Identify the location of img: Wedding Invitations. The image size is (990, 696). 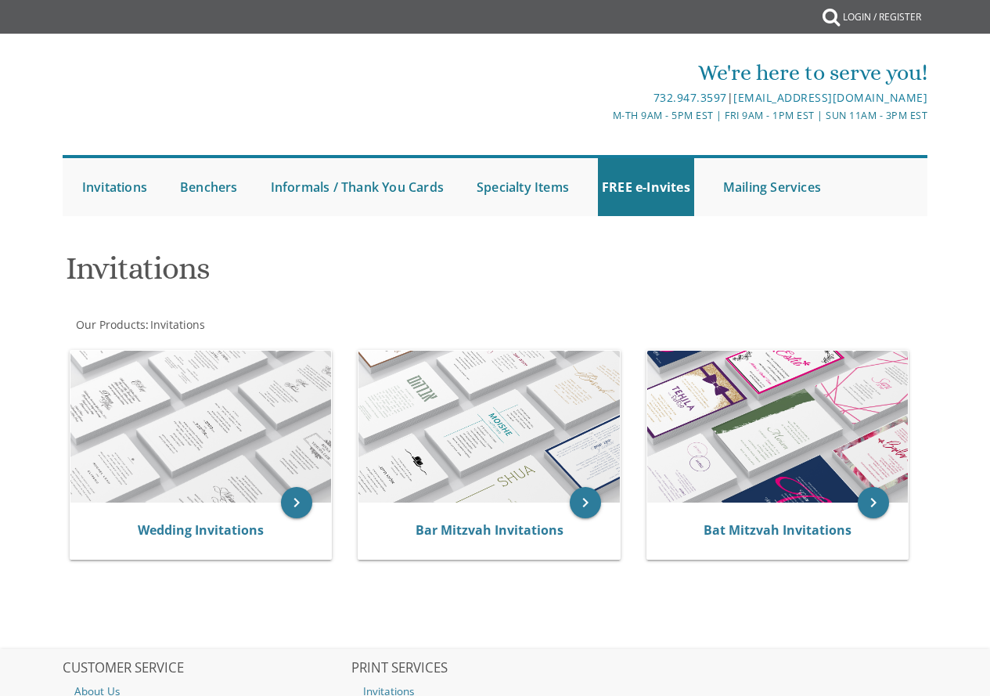
(201, 427).